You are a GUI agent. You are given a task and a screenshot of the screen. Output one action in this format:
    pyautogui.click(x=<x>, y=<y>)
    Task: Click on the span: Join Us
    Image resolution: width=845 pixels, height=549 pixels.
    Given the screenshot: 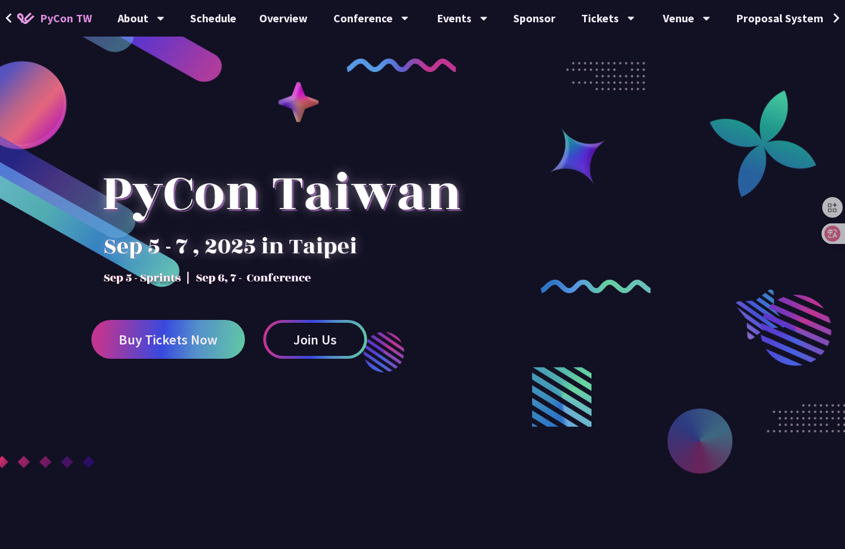 What is the action you would take?
    pyautogui.click(x=315, y=339)
    